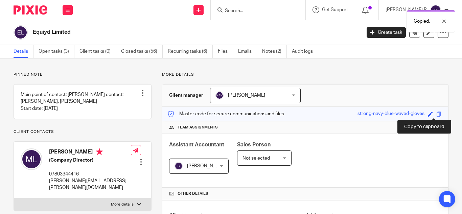 The height and width of the screenshot is (214, 462). Describe the element at coordinates (90, 160) in the screenshot. I see `h5: (Company Director)` at that location.